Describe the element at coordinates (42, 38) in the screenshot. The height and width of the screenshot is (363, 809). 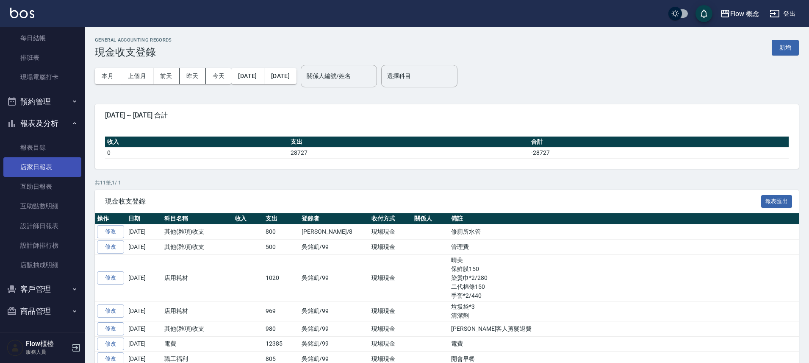
I see `a: 每日結帳` at that location.